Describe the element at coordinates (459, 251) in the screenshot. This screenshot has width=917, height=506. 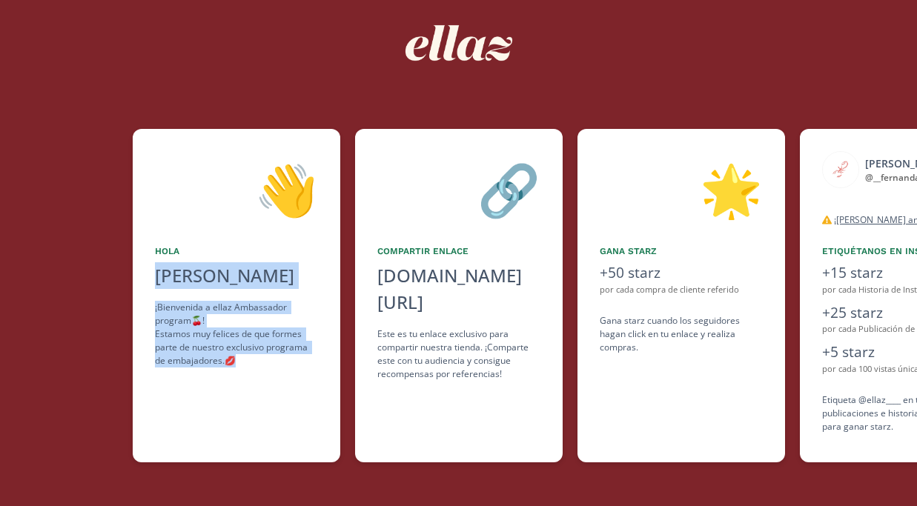
I see `div: Compartir Enlace` at that location.